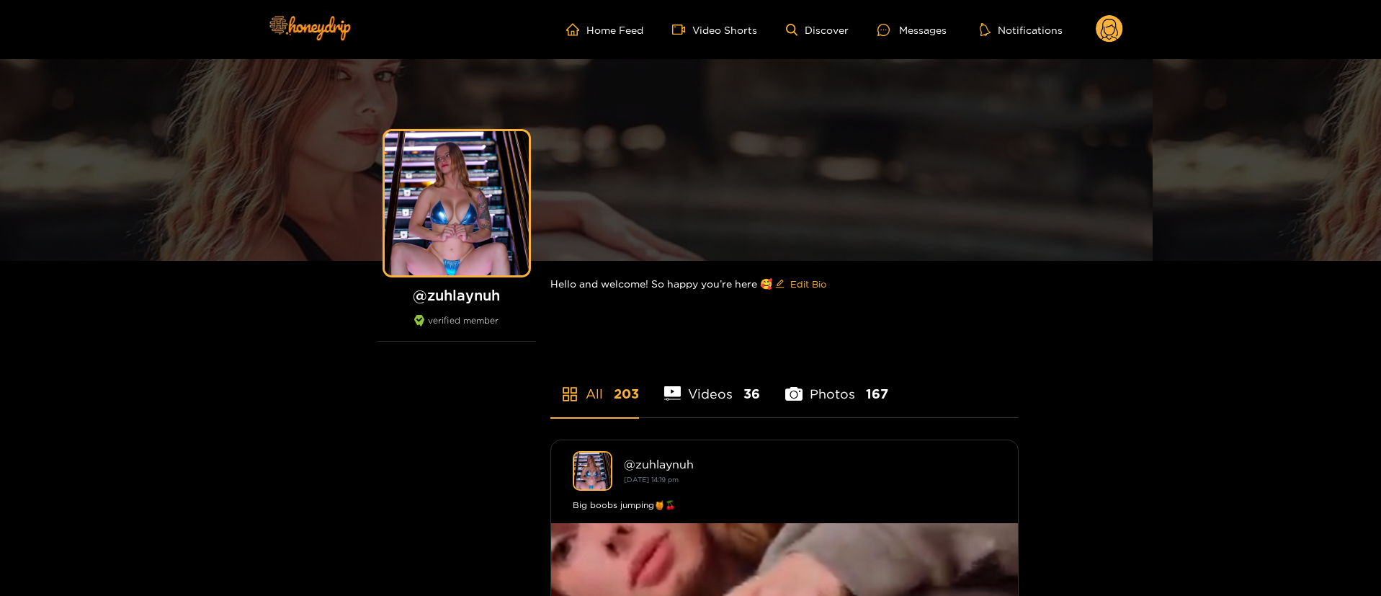  I want to click on h1: @ zuhlaynuh, so click(457, 295).